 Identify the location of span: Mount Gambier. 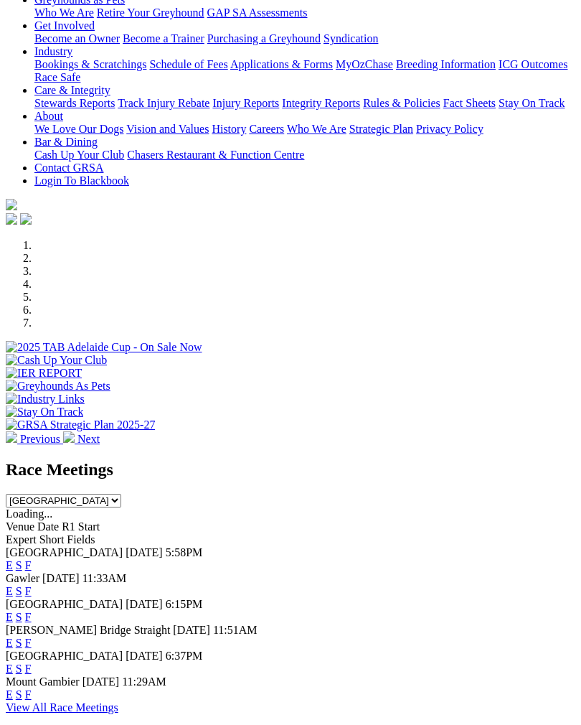
(42, 681).